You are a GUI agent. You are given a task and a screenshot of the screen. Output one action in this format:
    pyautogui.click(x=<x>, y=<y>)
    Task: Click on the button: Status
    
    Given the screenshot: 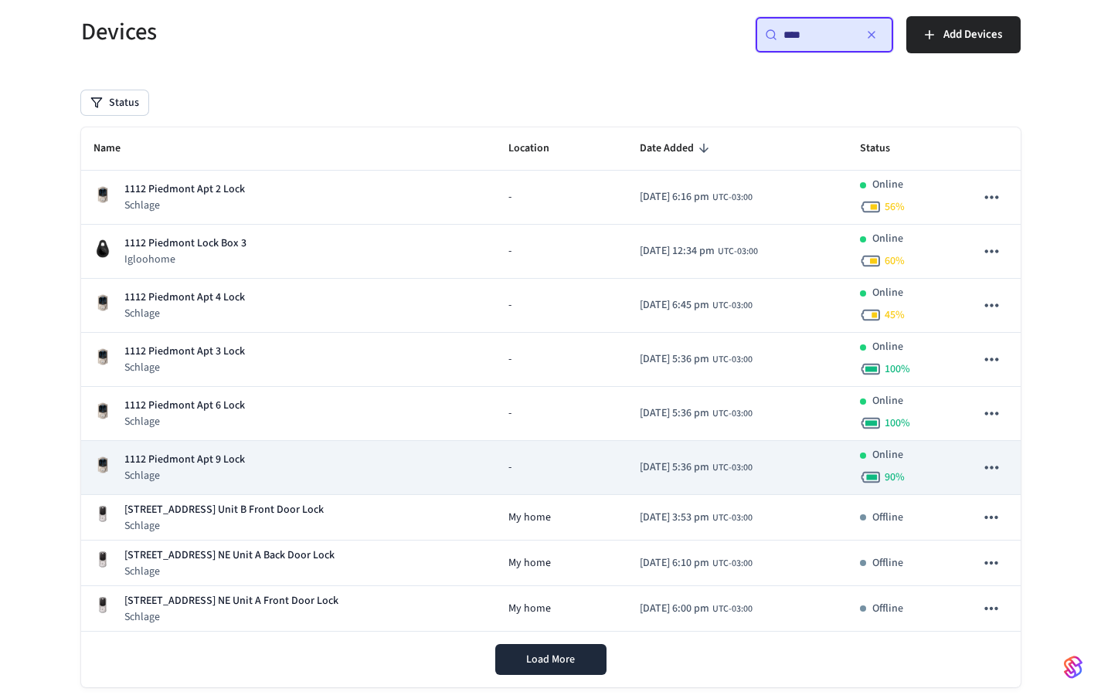 What is the action you would take?
    pyautogui.click(x=114, y=103)
    